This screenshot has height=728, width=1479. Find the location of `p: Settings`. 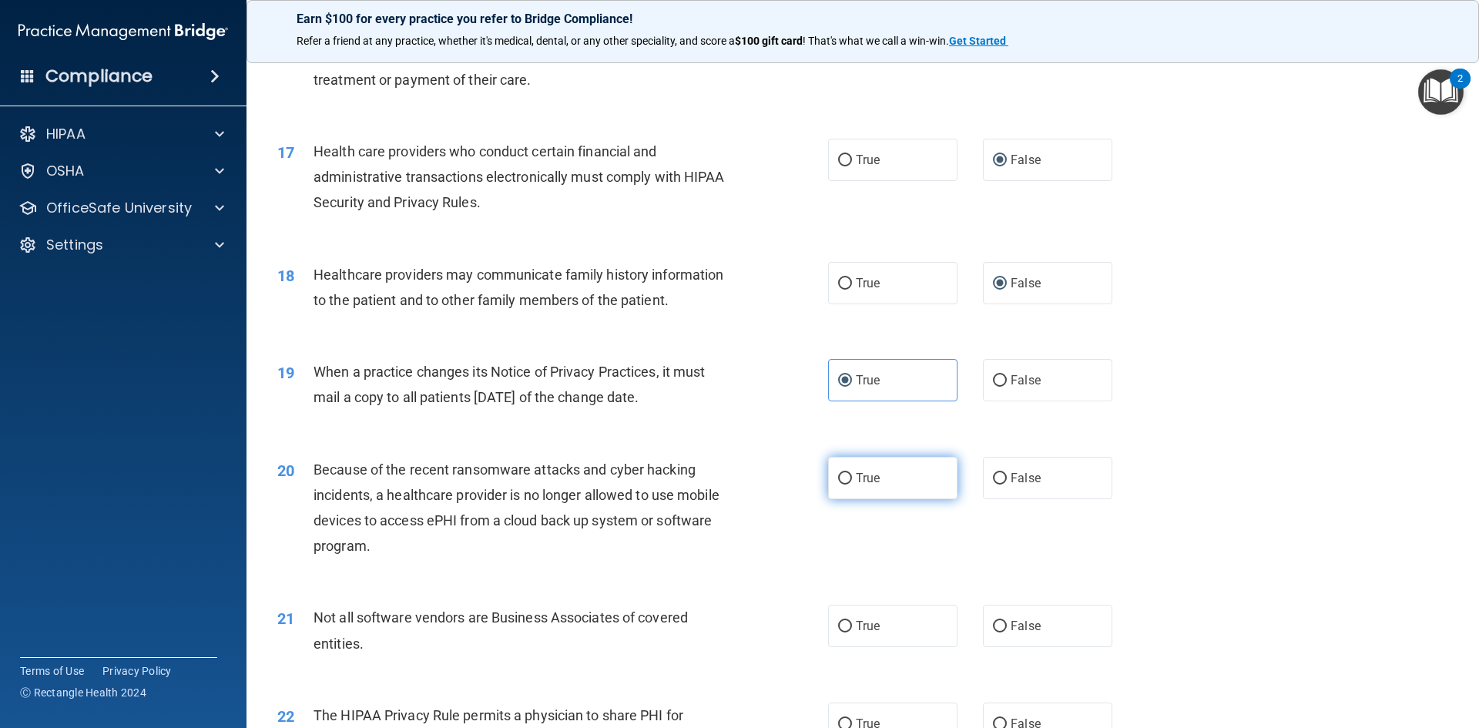

p: Settings is located at coordinates (75, 245).